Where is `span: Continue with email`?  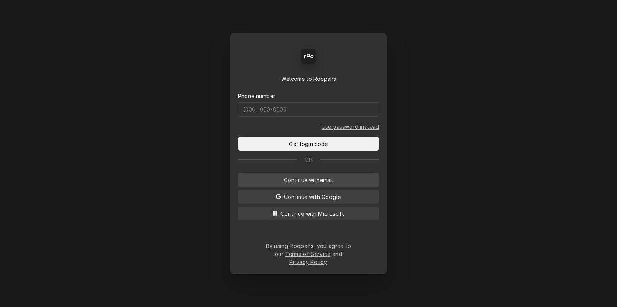 span: Continue with email is located at coordinates (308, 180).